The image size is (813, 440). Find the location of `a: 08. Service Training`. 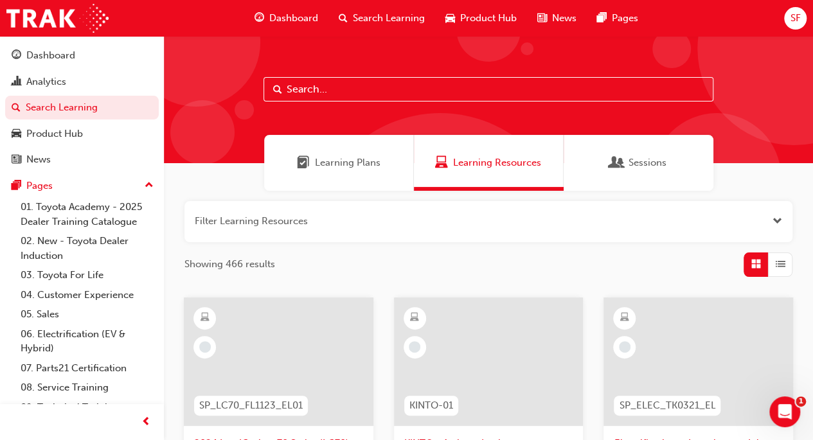

a: 08. Service Training is located at coordinates (87, 387).